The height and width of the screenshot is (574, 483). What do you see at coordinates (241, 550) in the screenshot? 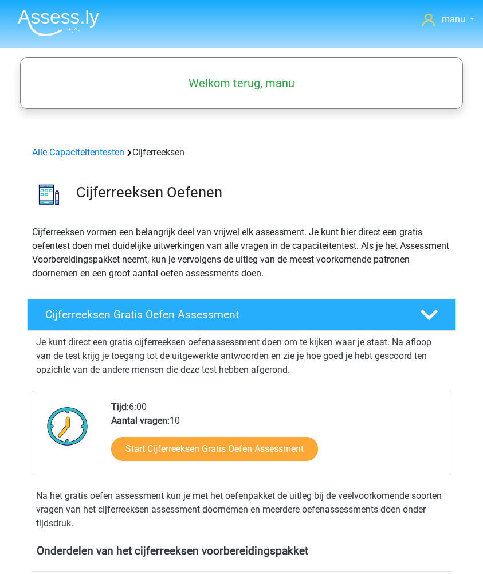
I see `h4: Onderdelen van het cijferreeksen voorbereidingspakket` at bounding box center [241, 550].